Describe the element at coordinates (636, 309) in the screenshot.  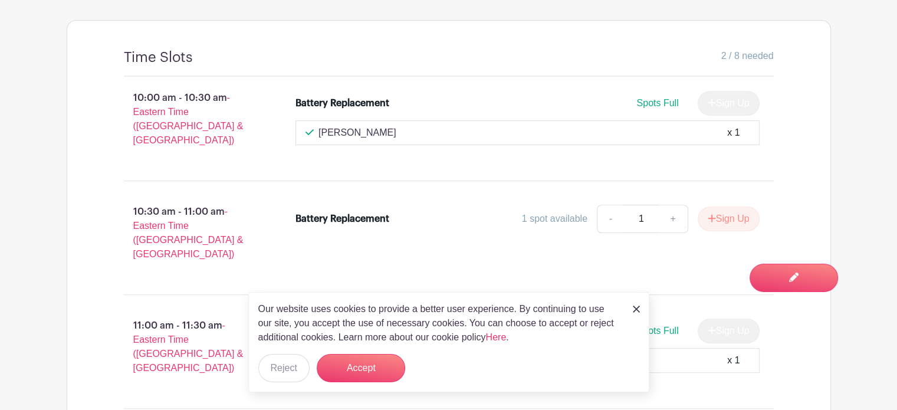
I see `img: close_button-5f87c8562297e5c2d7936805f587ecaba9071eb48480494691a3f1689db116b3.svg` at that location.